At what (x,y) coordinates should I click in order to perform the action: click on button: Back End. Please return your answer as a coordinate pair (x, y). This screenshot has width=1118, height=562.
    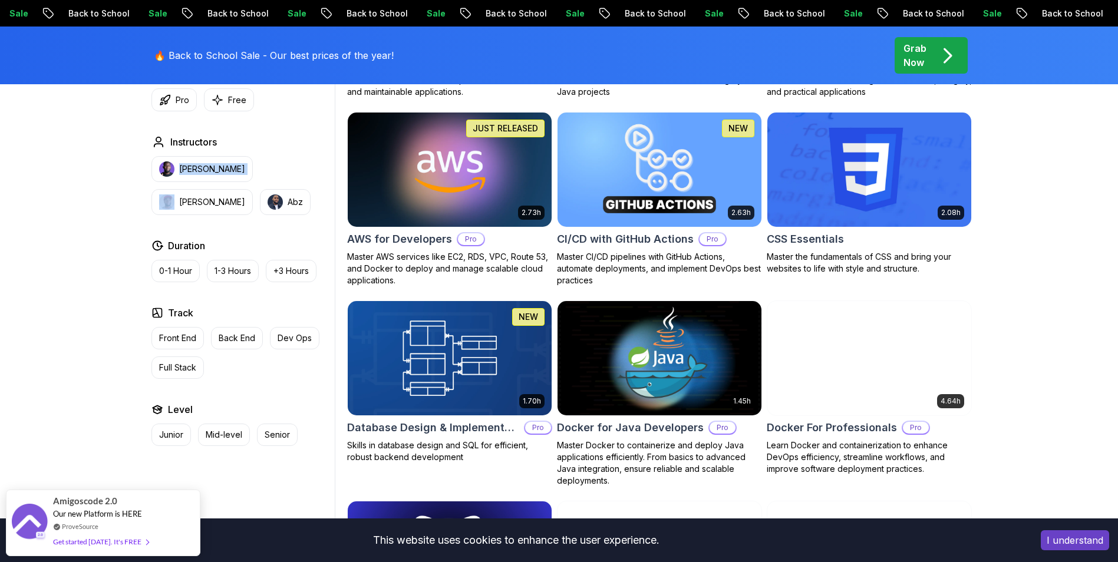
    Looking at the image, I should click on (237, 338).